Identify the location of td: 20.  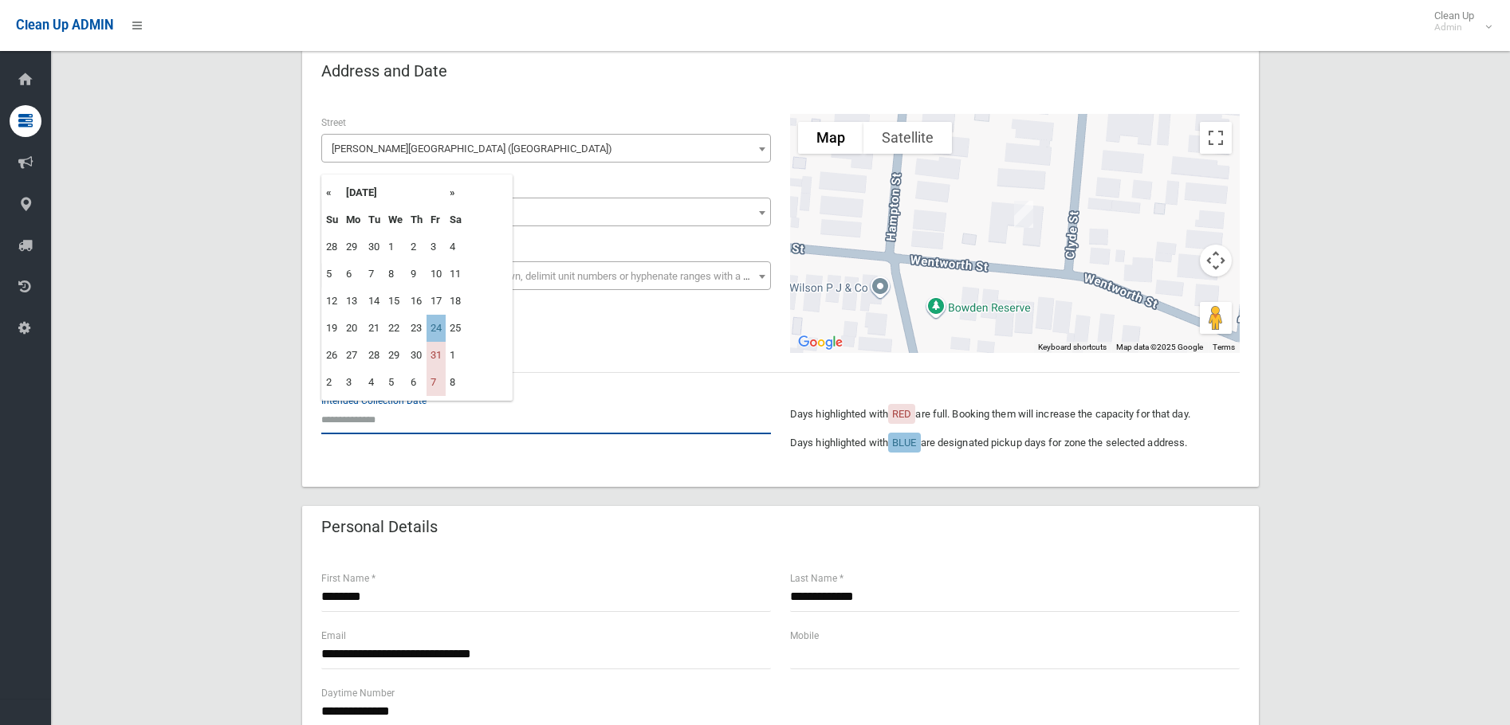
(353, 328).